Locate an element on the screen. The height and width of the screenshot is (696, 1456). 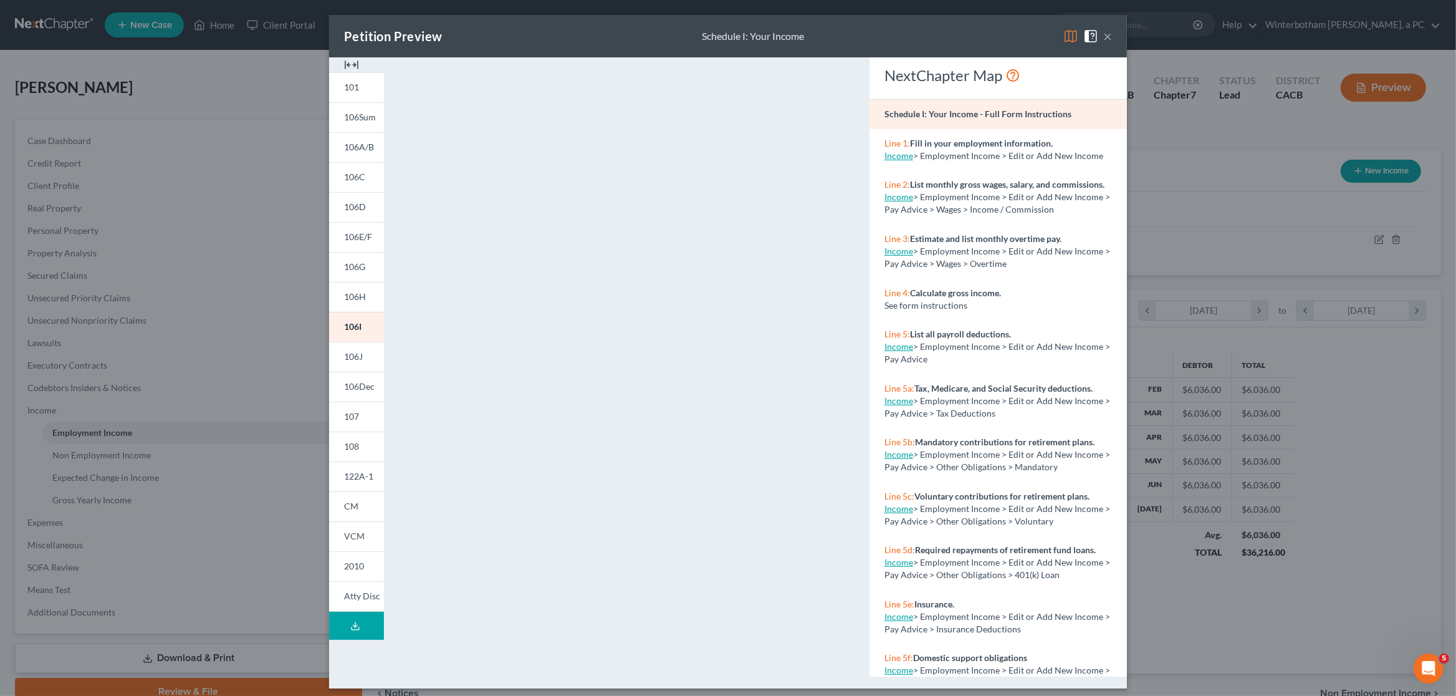
a: 106G is located at coordinates (357, 267).